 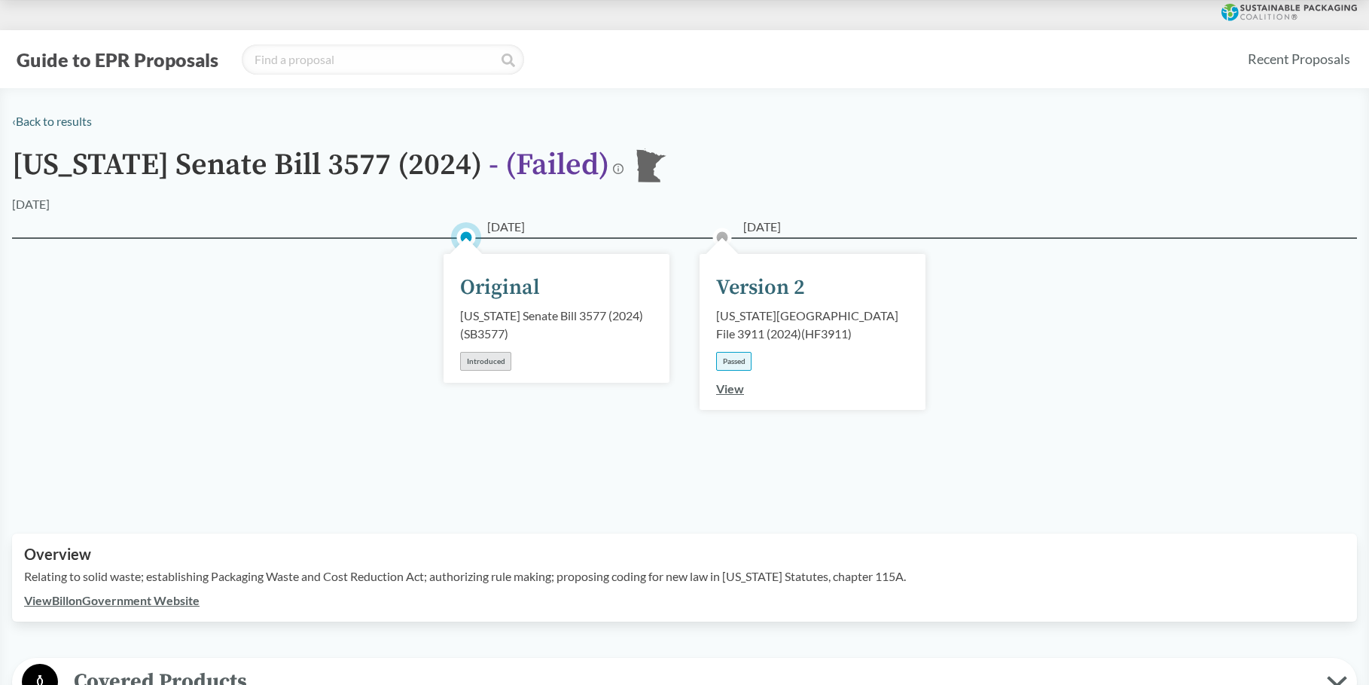 What do you see at coordinates (52, 121) in the screenshot?
I see `a: ‹Back to results` at bounding box center [52, 121].